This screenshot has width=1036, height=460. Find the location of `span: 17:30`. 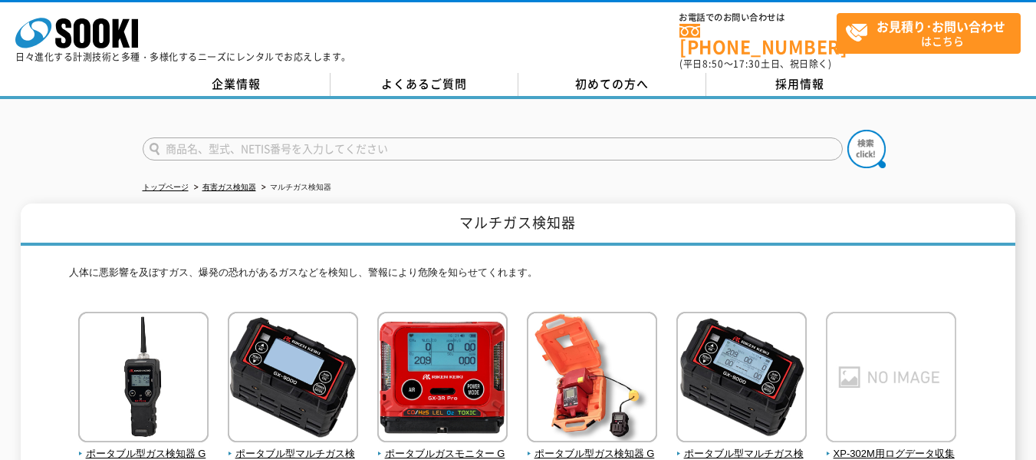

span: 17:30 is located at coordinates (747, 64).